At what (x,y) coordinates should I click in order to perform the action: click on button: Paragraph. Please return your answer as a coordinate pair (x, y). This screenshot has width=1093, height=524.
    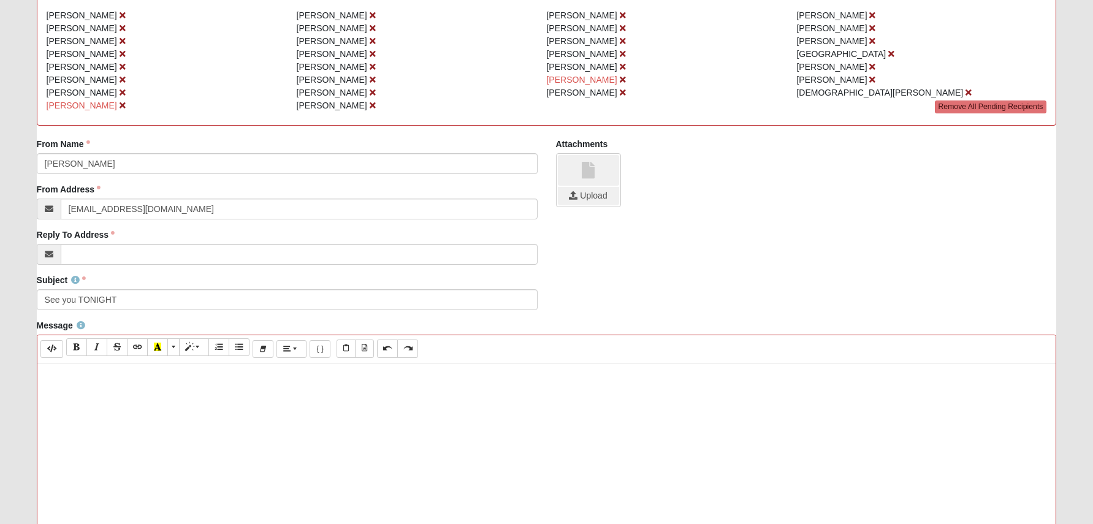
    Looking at the image, I should click on (291, 349).